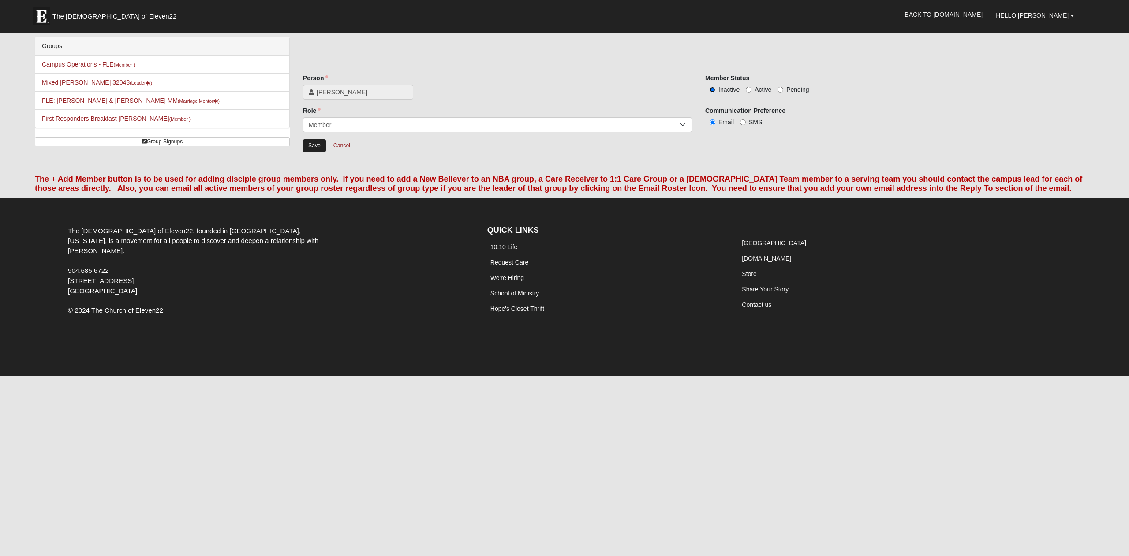  Describe the element at coordinates (757, 305) in the screenshot. I see `a: Contact us` at that location.